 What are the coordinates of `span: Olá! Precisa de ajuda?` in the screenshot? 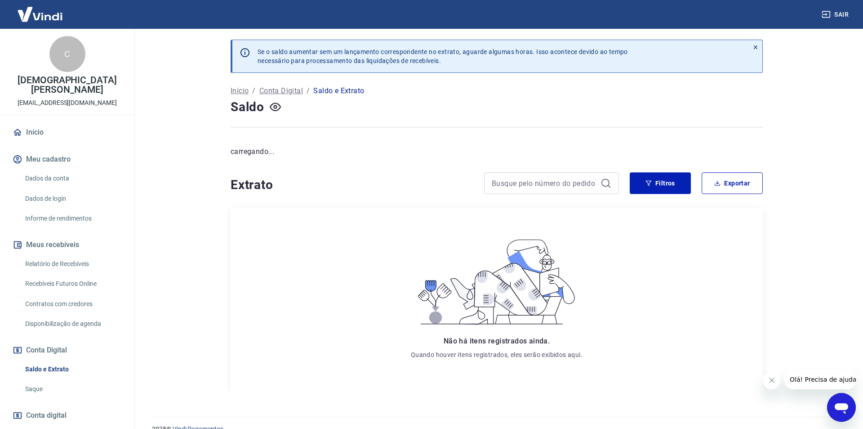 It's located at (40, 10).